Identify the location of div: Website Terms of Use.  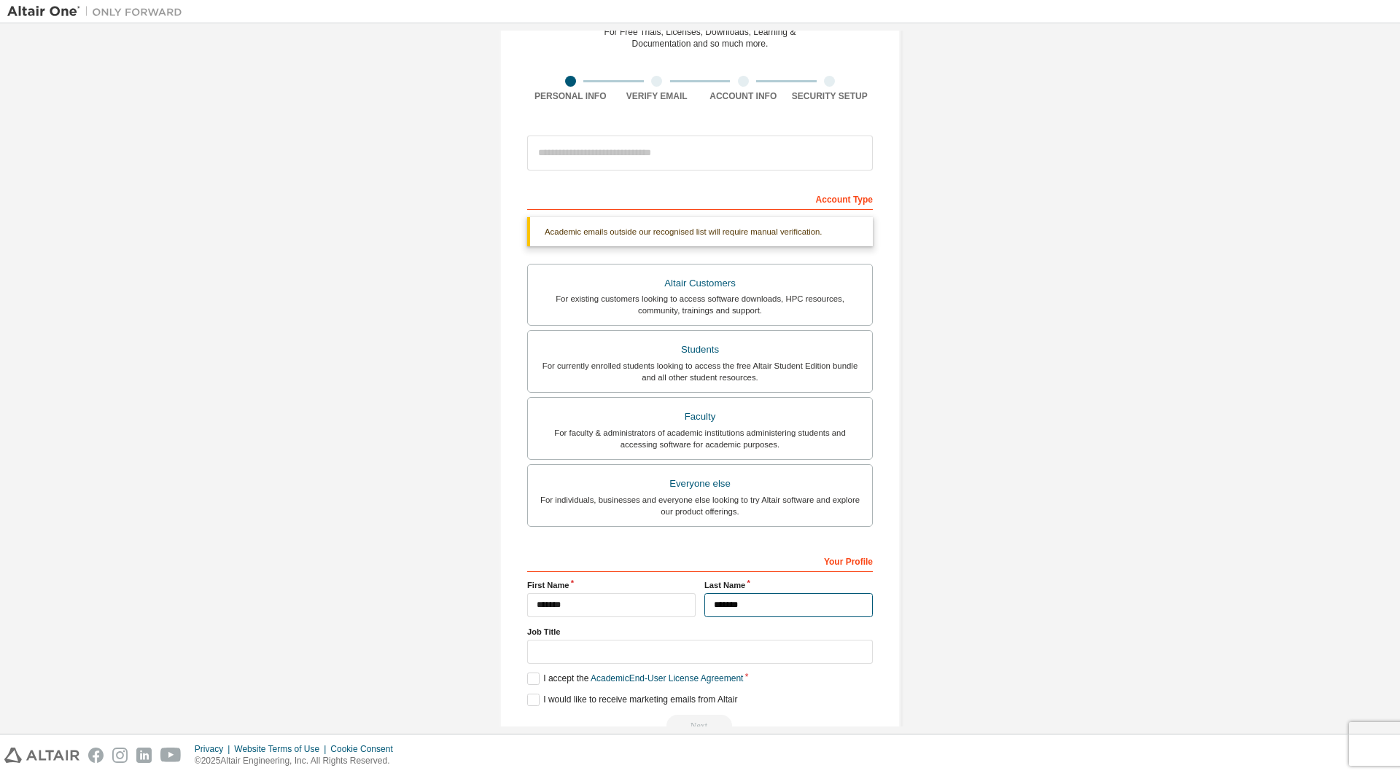
(282, 749).